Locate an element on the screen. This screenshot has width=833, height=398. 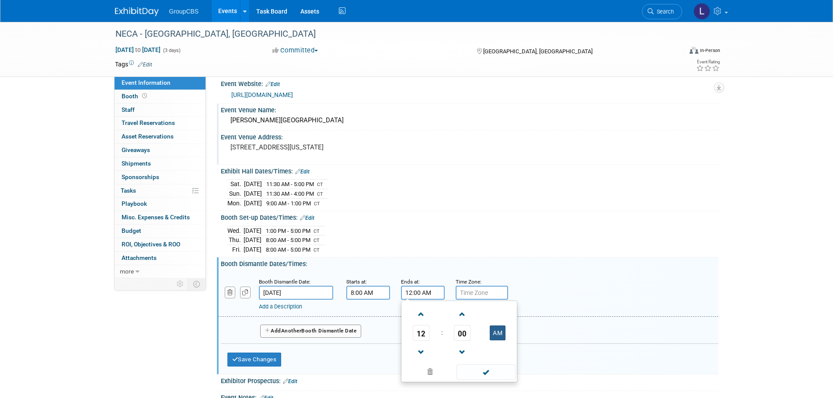
span: 1:00 PM - 5:00 PM is located at coordinates (288, 231).